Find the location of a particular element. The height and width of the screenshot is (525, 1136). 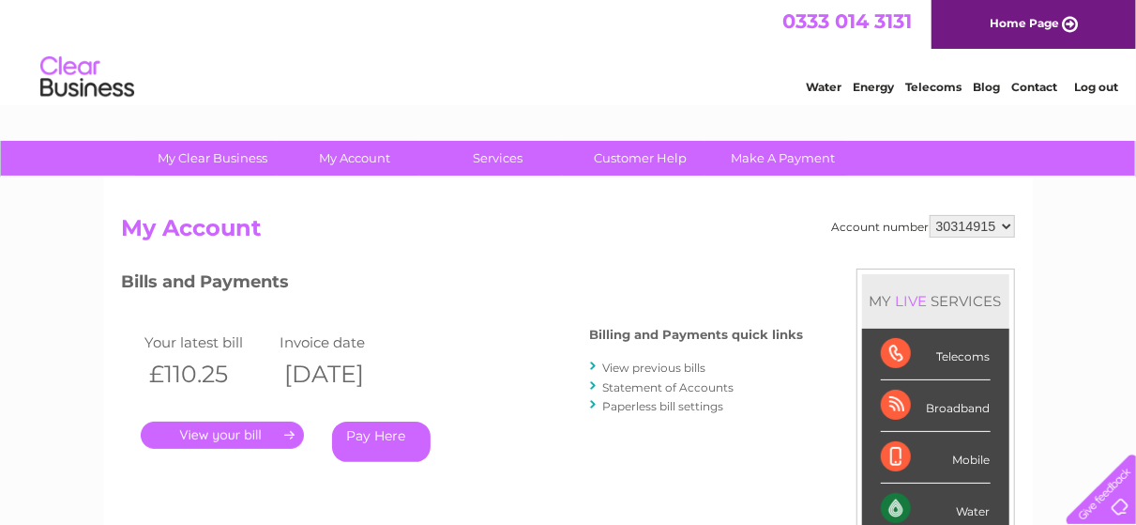

td: Invoice date is located at coordinates (342, 342).